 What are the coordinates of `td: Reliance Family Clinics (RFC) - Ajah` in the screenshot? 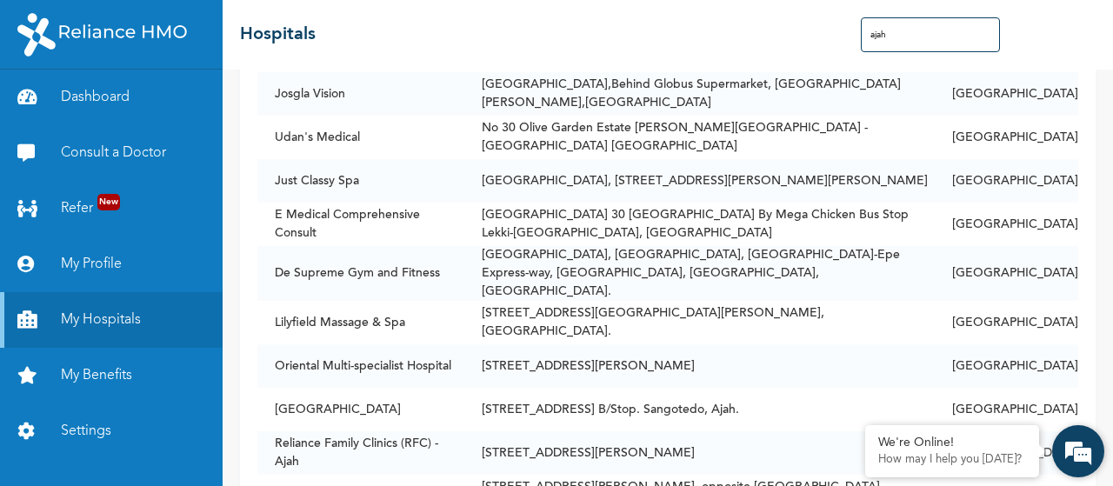 It's located at (361, 453).